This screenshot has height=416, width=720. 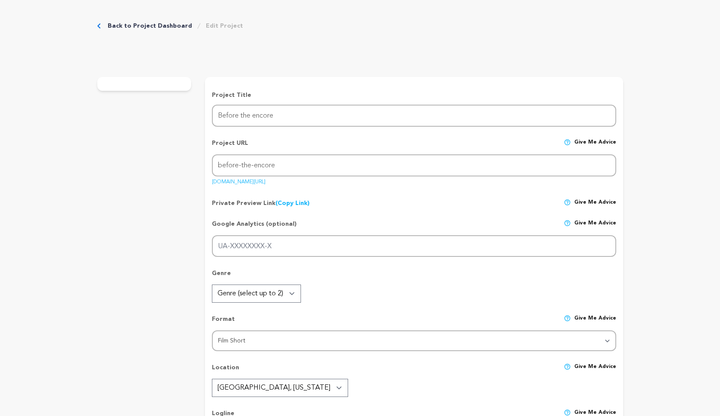 What do you see at coordinates (292, 203) in the screenshot?
I see `a: (Copy Link)` at bounding box center [292, 203].